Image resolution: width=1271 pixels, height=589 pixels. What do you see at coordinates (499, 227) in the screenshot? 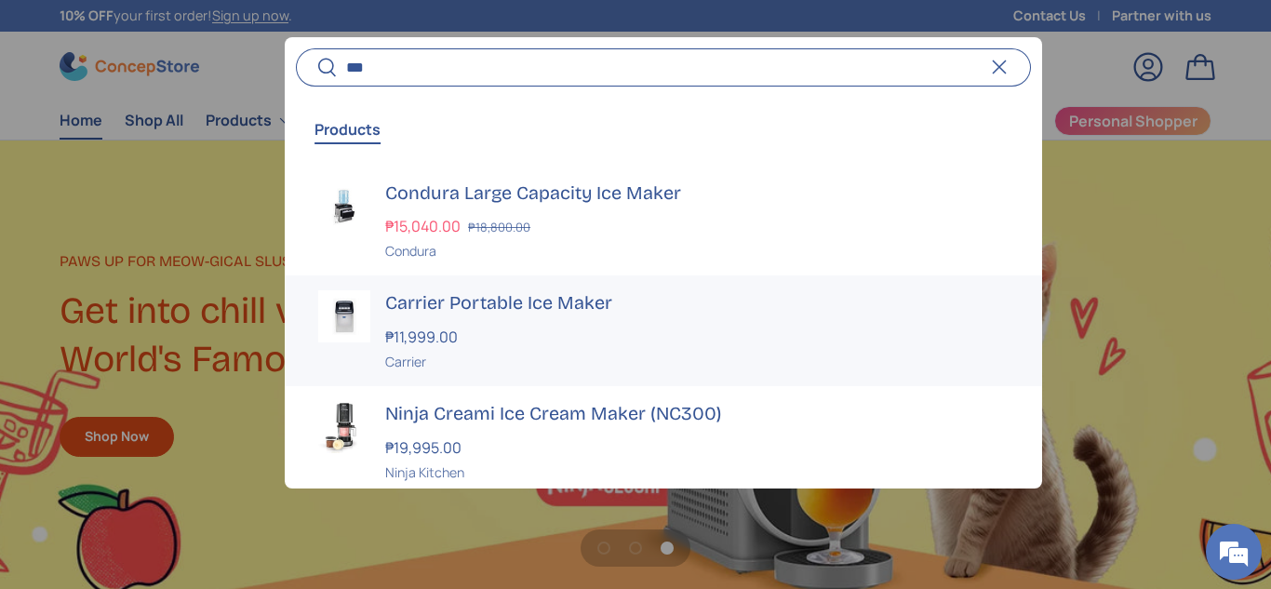
I see `s: ₱18,800.00` at bounding box center [499, 227].